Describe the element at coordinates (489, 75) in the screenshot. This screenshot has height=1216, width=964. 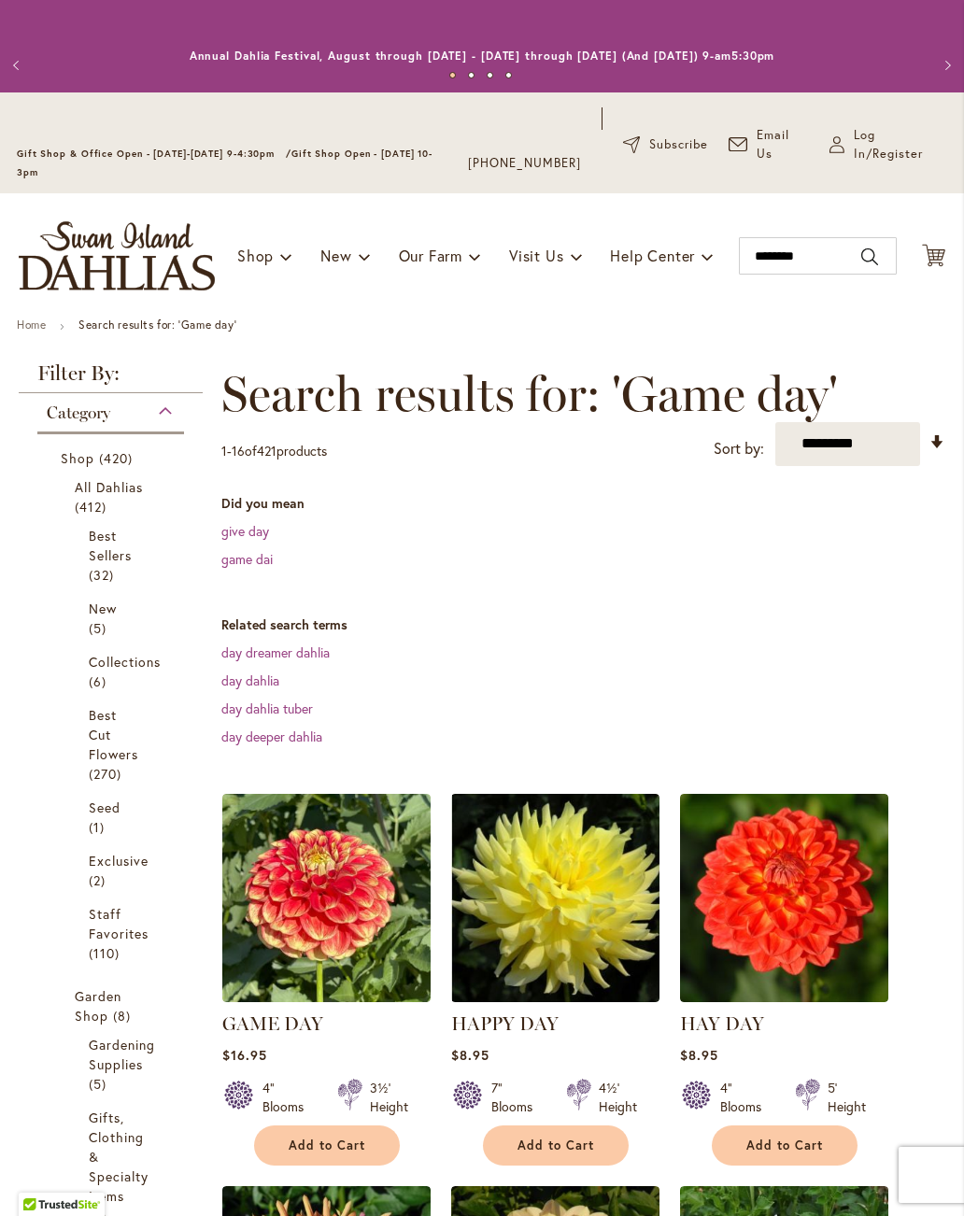
I see `button: 3 of 4` at that location.